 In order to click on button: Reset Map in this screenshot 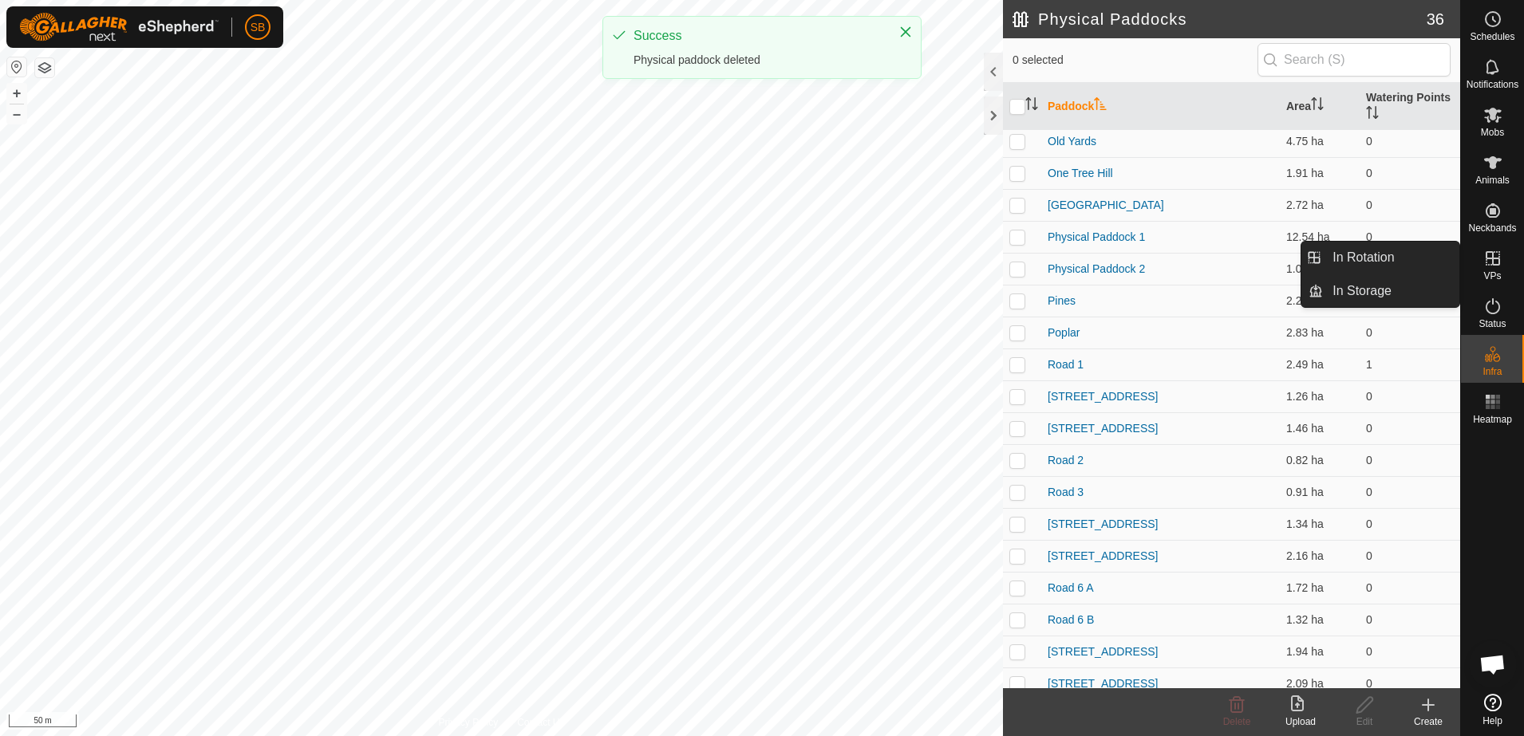, I will do `click(17, 67)`.